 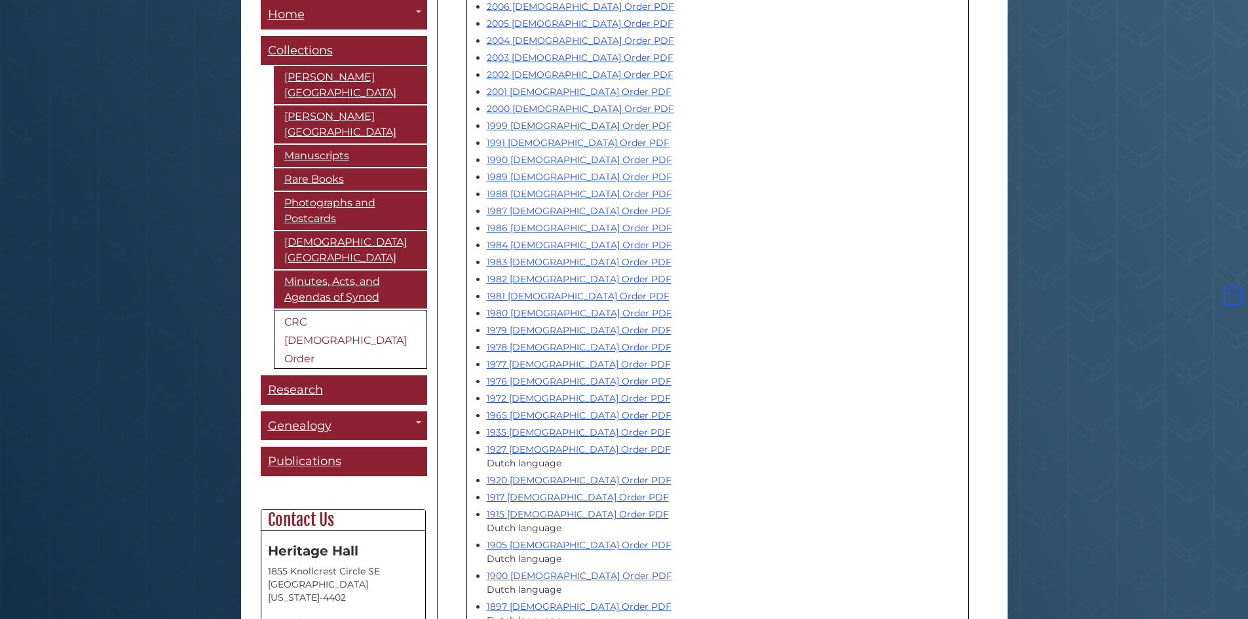 What do you see at coordinates (350, 211) in the screenshot?
I see `a: Photographs and Postcards` at bounding box center [350, 211].